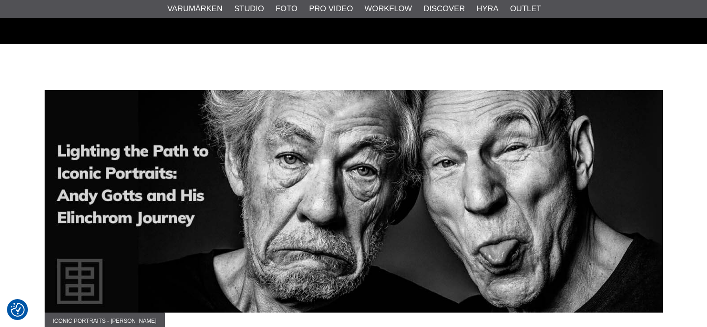  What do you see at coordinates (444, 9) in the screenshot?
I see `a: Discover` at bounding box center [444, 9].